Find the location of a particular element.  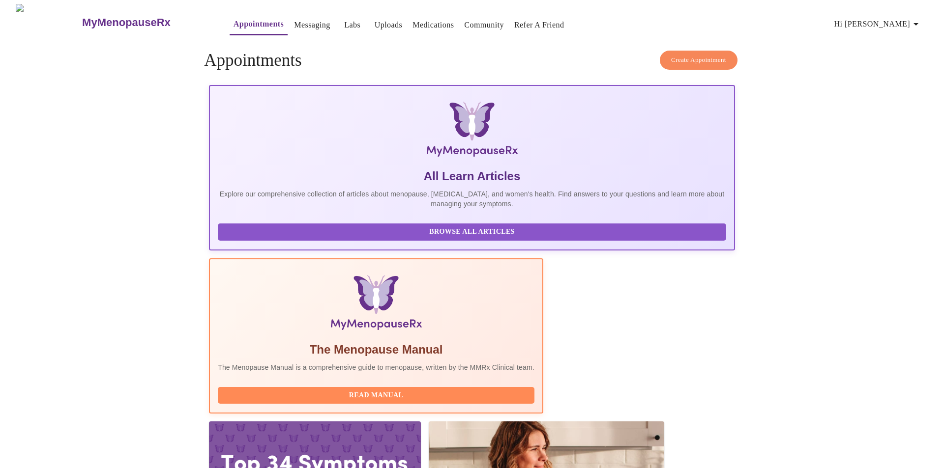

a: Uploads is located at coordinates (388, 25).